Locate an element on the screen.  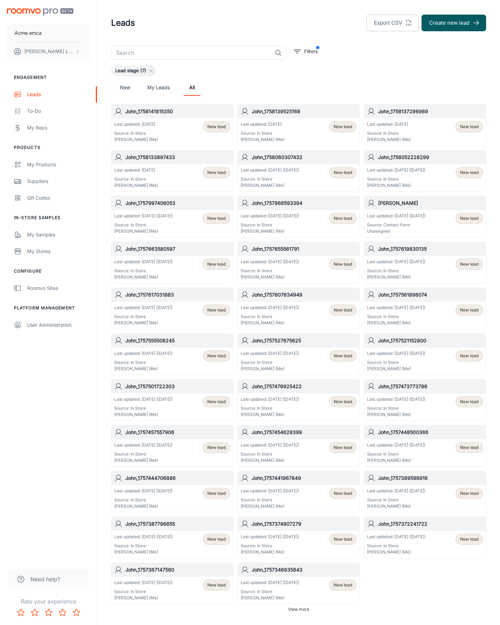
h6: John_1757367147580 is located at coordinates (178, 570).